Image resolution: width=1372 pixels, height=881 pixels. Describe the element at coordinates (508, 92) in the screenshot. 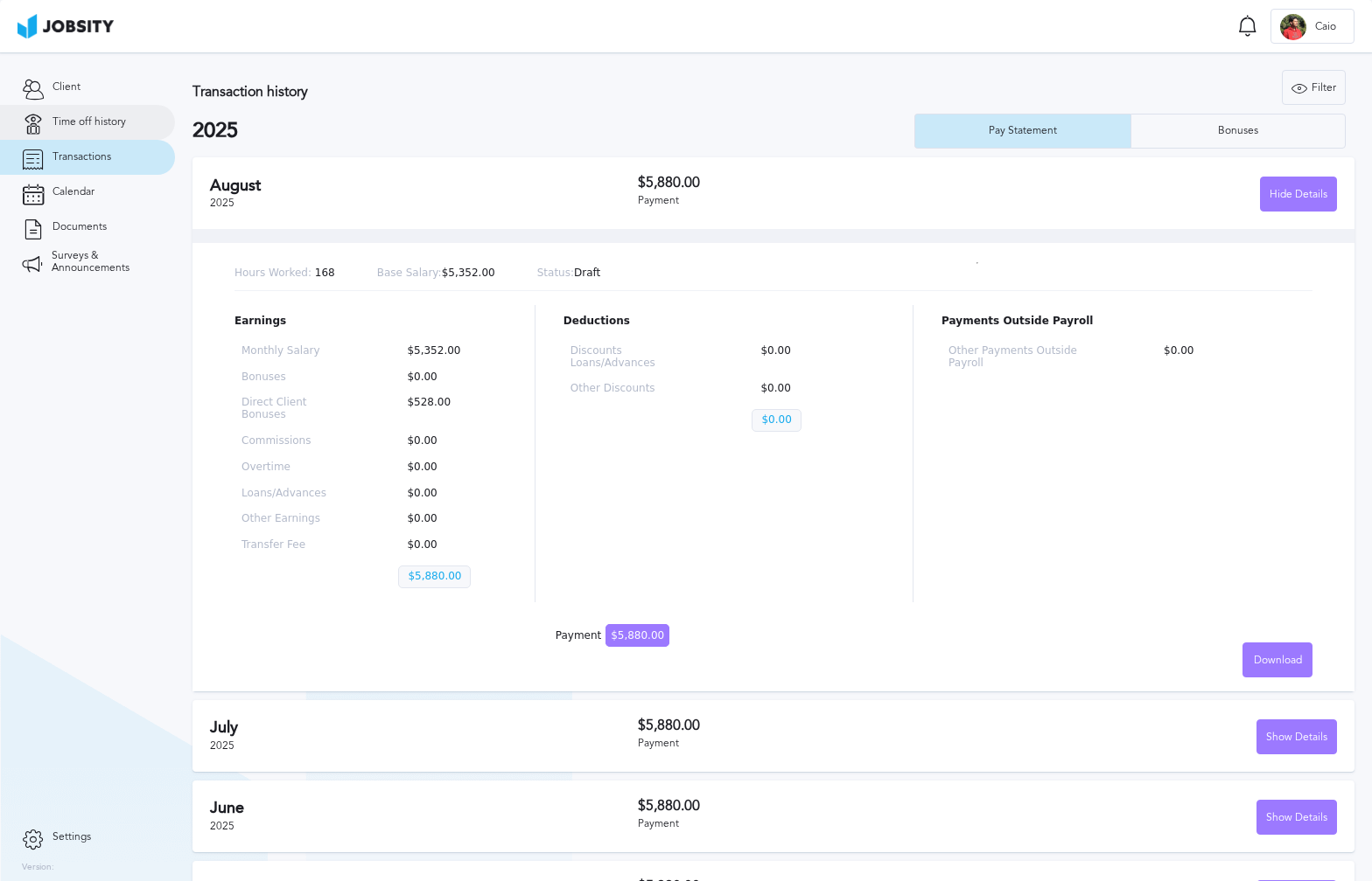

I see `h3: Transaction history` at that location.